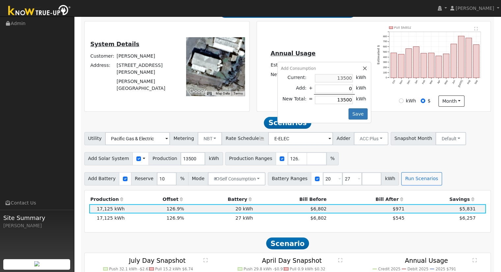 This screenshot has height=272, width=501. I want to click on td: Current:, so click(294, 78).